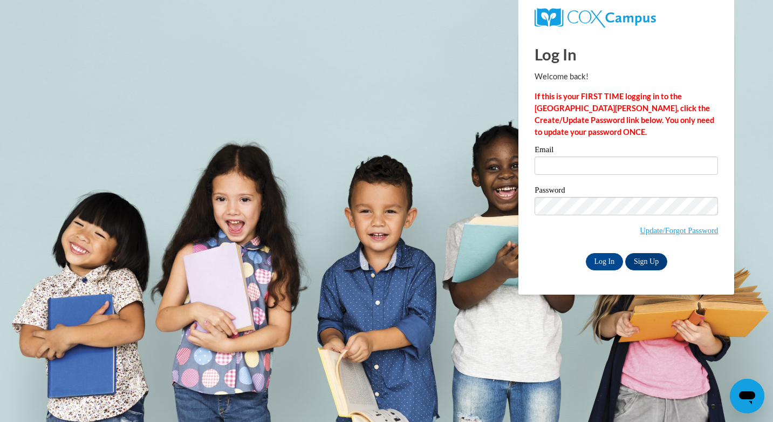 The height and width of the screenshot is (422, 773). Describe the element at coordinates (626, 192) in the screenshot. I see `label: Password` at that location.